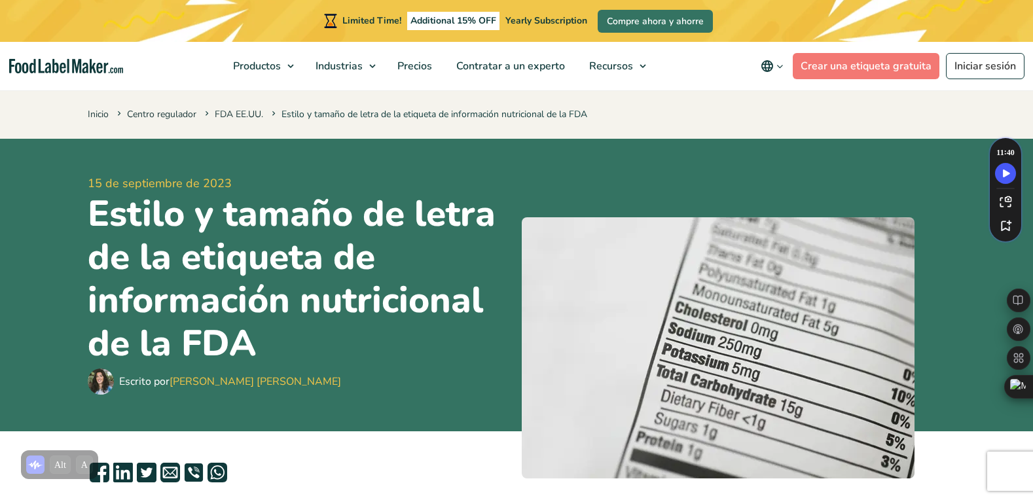 Image resolution: width=1033 pixels, height=500 pixels. Describe the element at coordinates (615, 66) in the screenshot. I see `a: Recursos` at that location.